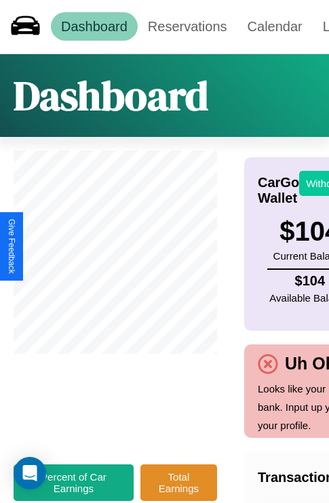 The image size is (329, 503). Describe the element at coordinates (274, 26) in the screenshot. I see `a: Calendar` at that location.